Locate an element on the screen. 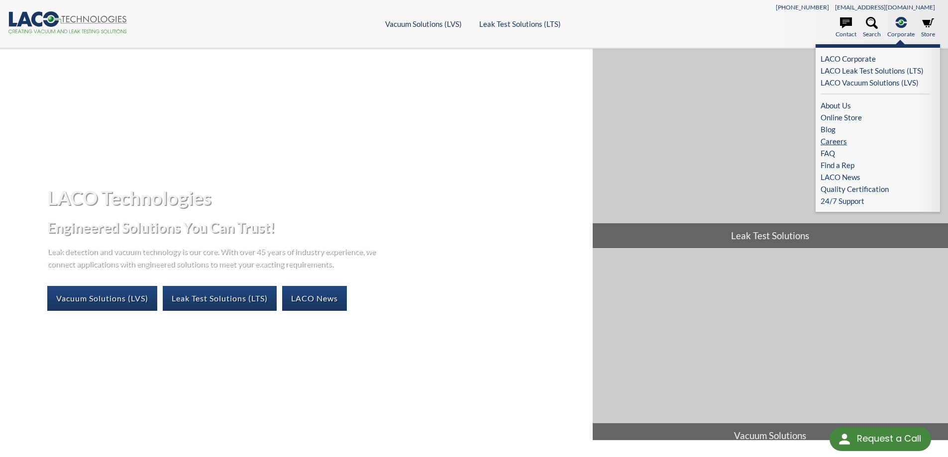 Image resolution: width=948 pixels, height=457 pixels. h2: Engineered Solutions You Can Trust! is located at coordinates (316, 227).